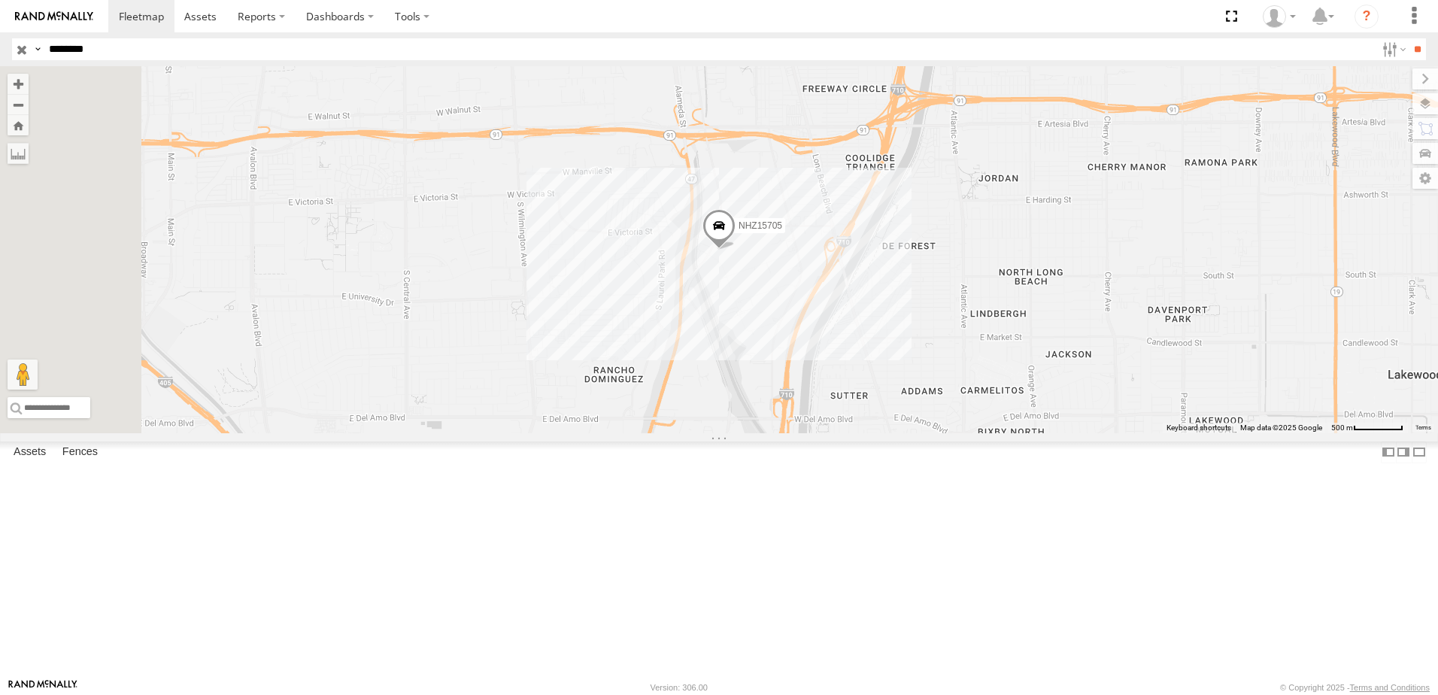 The image size is (1438, 695). What do you see at coordinates (1419, 452) in the screenshot?
I see `label: Hide Summary Table` at bounding box center [1419, 452].